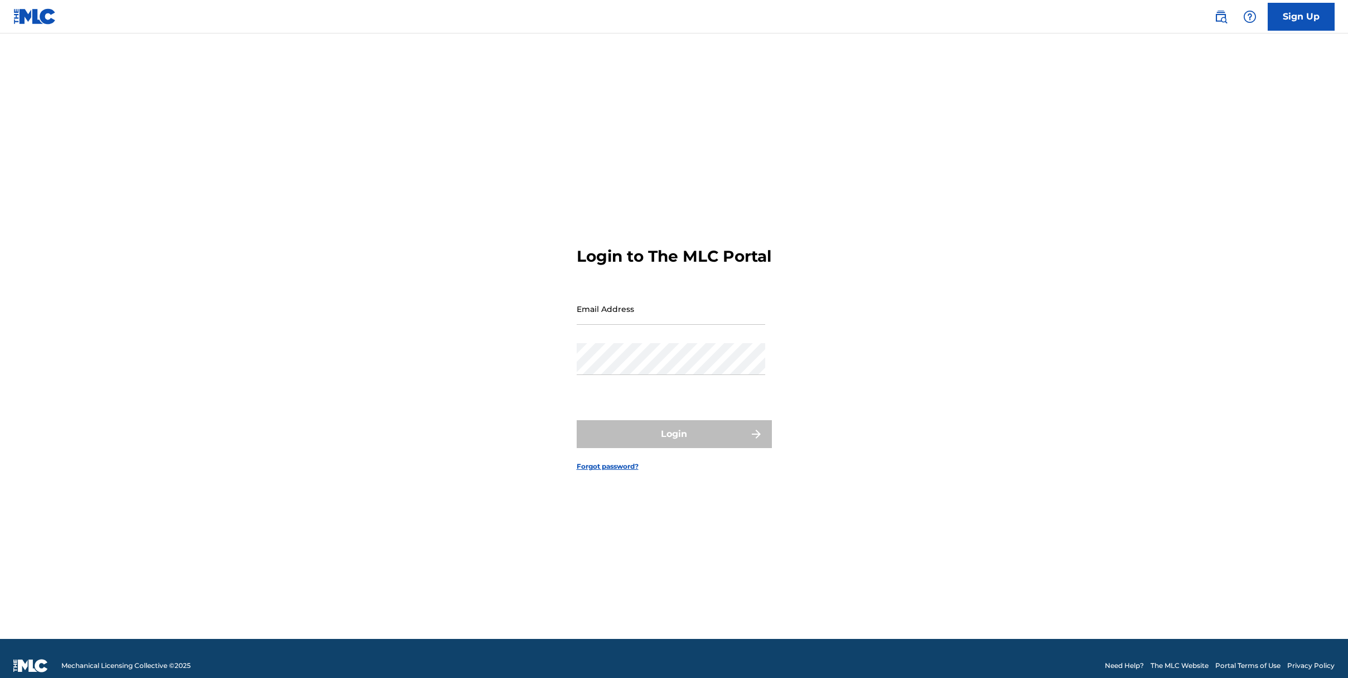  Describe the element at coordinates (1248, 665) in the screenshot. I see `a: Portal Terms of Use` at that location.